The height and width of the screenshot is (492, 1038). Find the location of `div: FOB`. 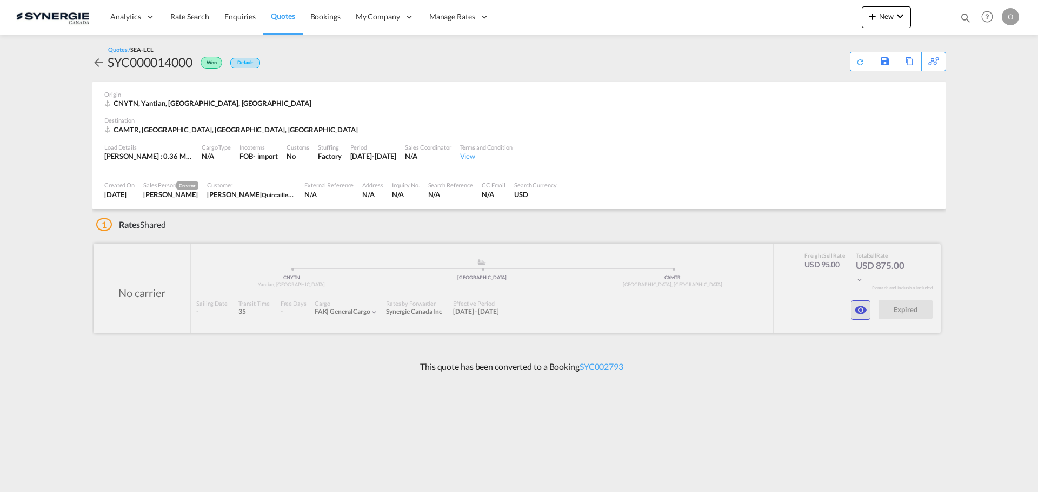

div: FOB is located at coordinates (246, 156).